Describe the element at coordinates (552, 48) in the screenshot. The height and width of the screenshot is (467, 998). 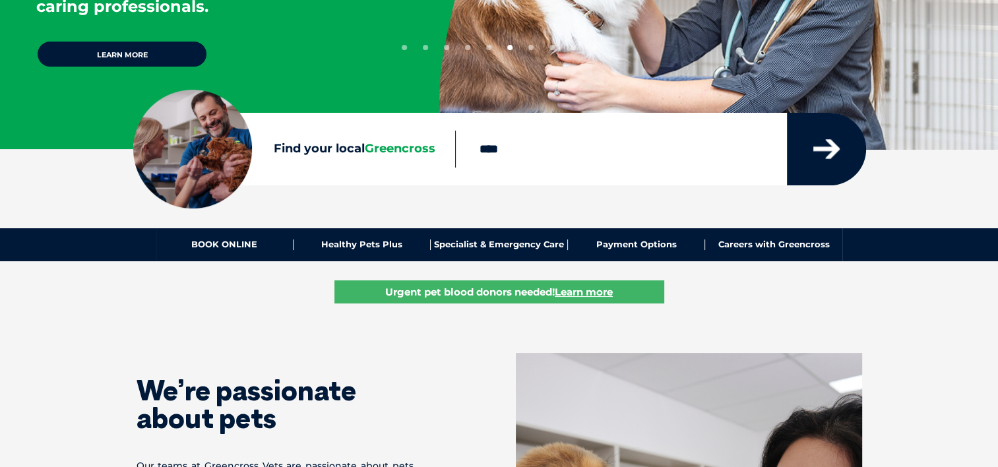
I see `button: 8 of 10` at that location.